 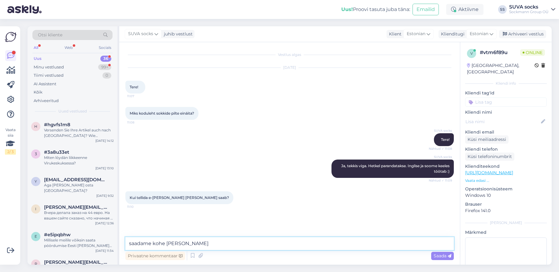 I want to click on span: Saada, so click(x=442, y=256).